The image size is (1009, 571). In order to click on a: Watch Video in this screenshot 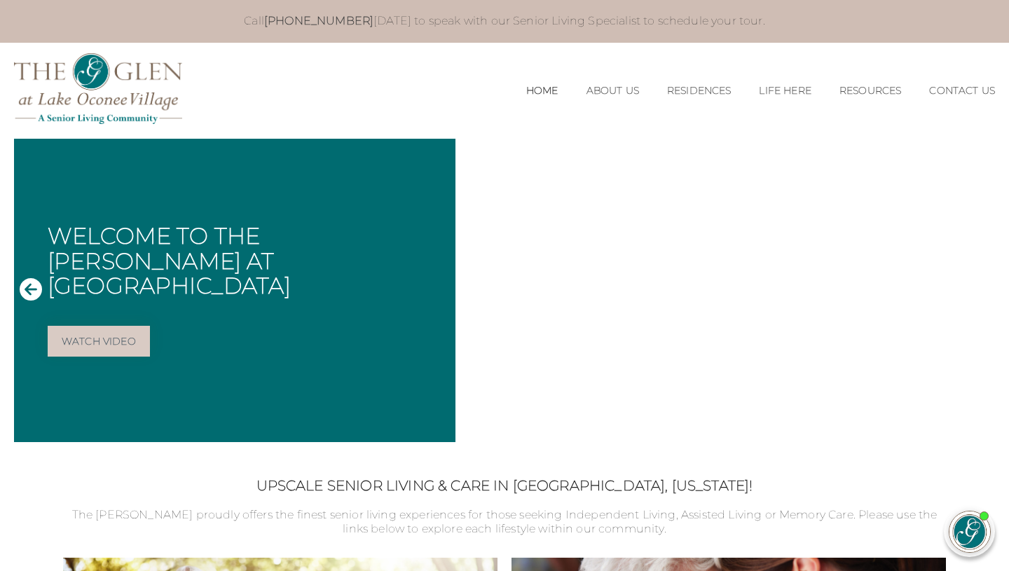, I will do `click(99, 341)`.